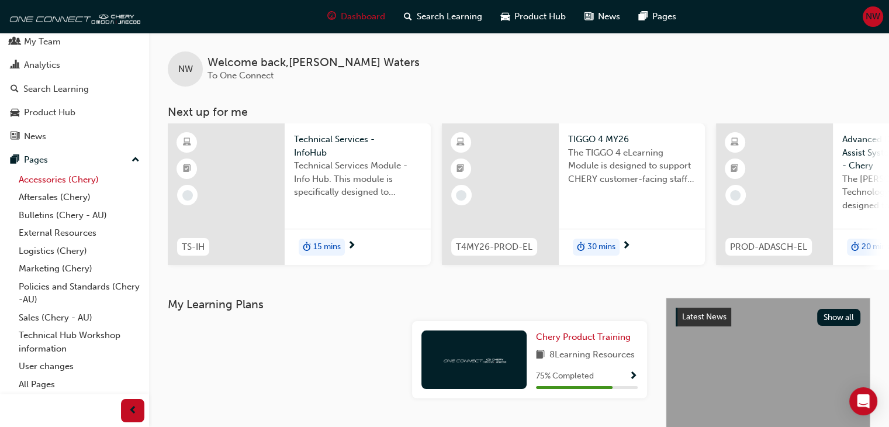  What do you see at coordinates (79, 179) in the screenshot?
I see `a: Accessories (Chery)` at bounding box center [79, 179].